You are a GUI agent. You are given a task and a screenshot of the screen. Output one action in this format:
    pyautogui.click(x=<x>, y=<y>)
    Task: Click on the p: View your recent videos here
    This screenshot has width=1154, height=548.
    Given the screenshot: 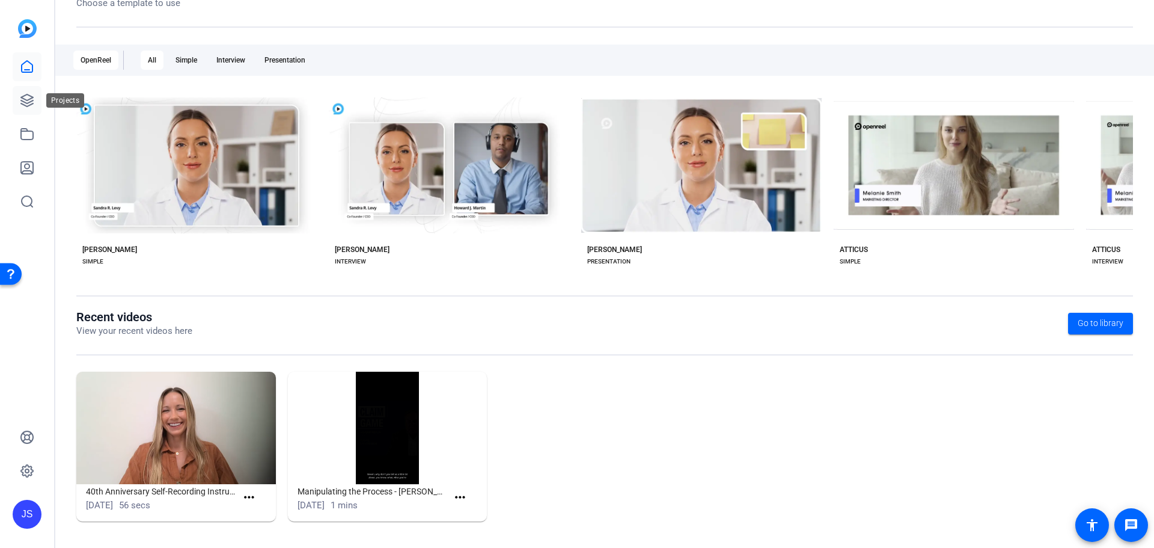 What is the action you would take?
    pyautogui.click(x=134, y=331)
    